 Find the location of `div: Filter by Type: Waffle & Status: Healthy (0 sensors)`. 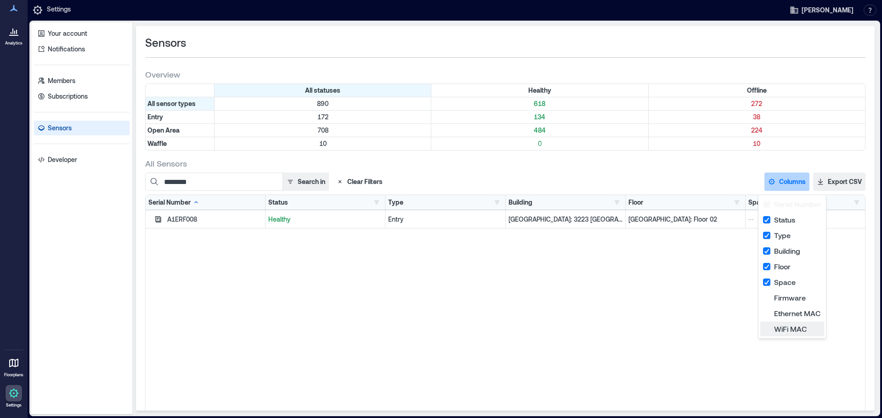

div: Filter by Type: Waffle & Status: Healthy (0 sensors) is located at coordinates (540, 144).